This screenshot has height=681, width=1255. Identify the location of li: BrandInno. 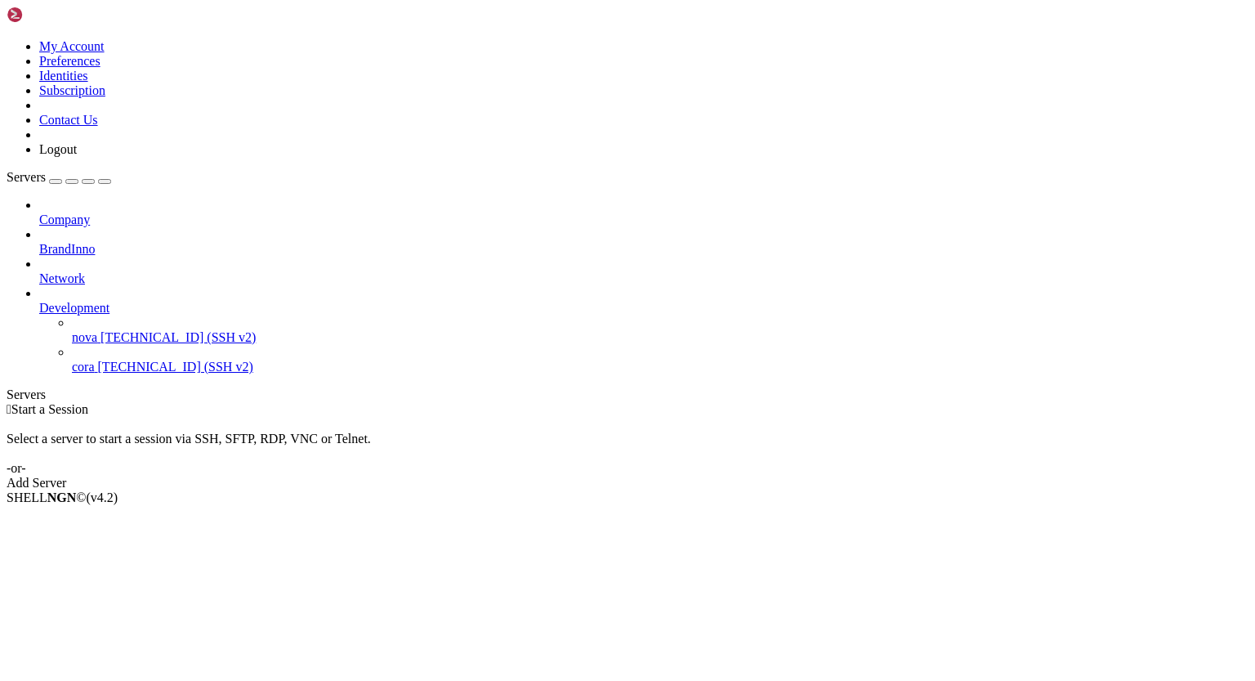
(644, 242).